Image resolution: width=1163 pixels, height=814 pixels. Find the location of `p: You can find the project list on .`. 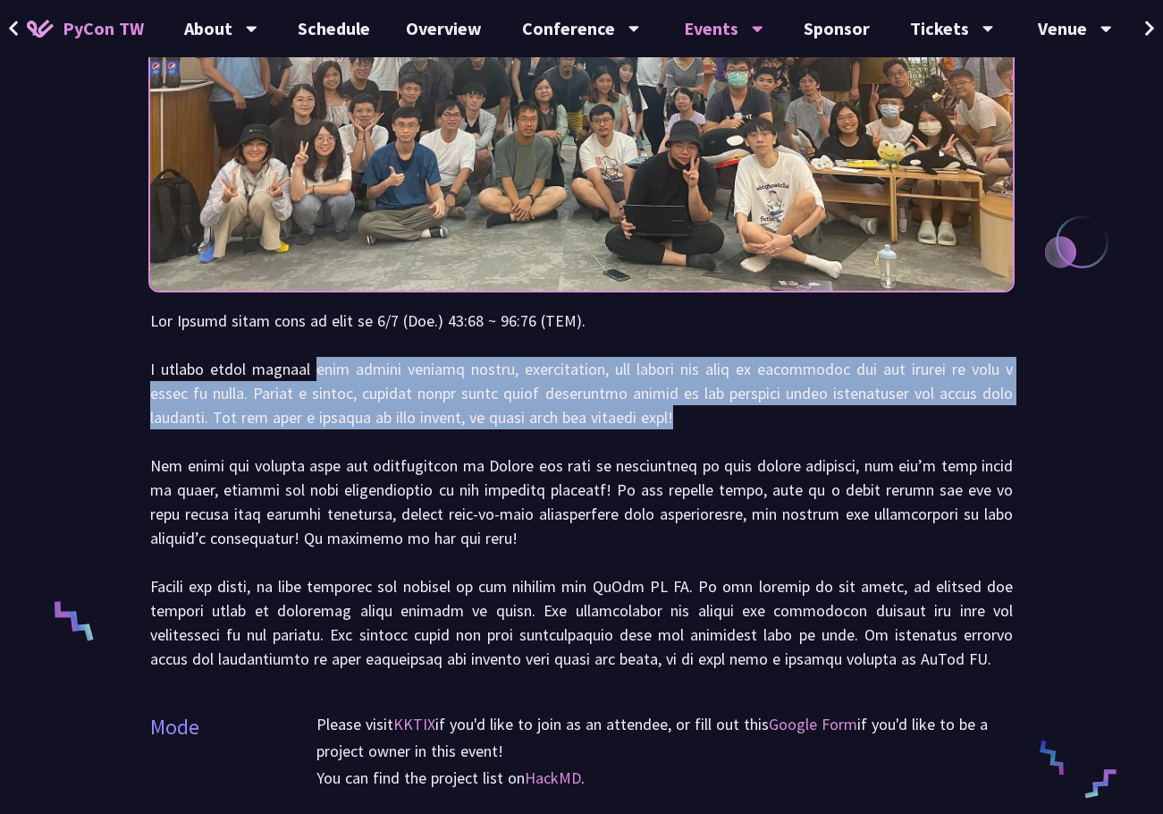

p: You can find the project list on . is located at coordinates (664, 778).